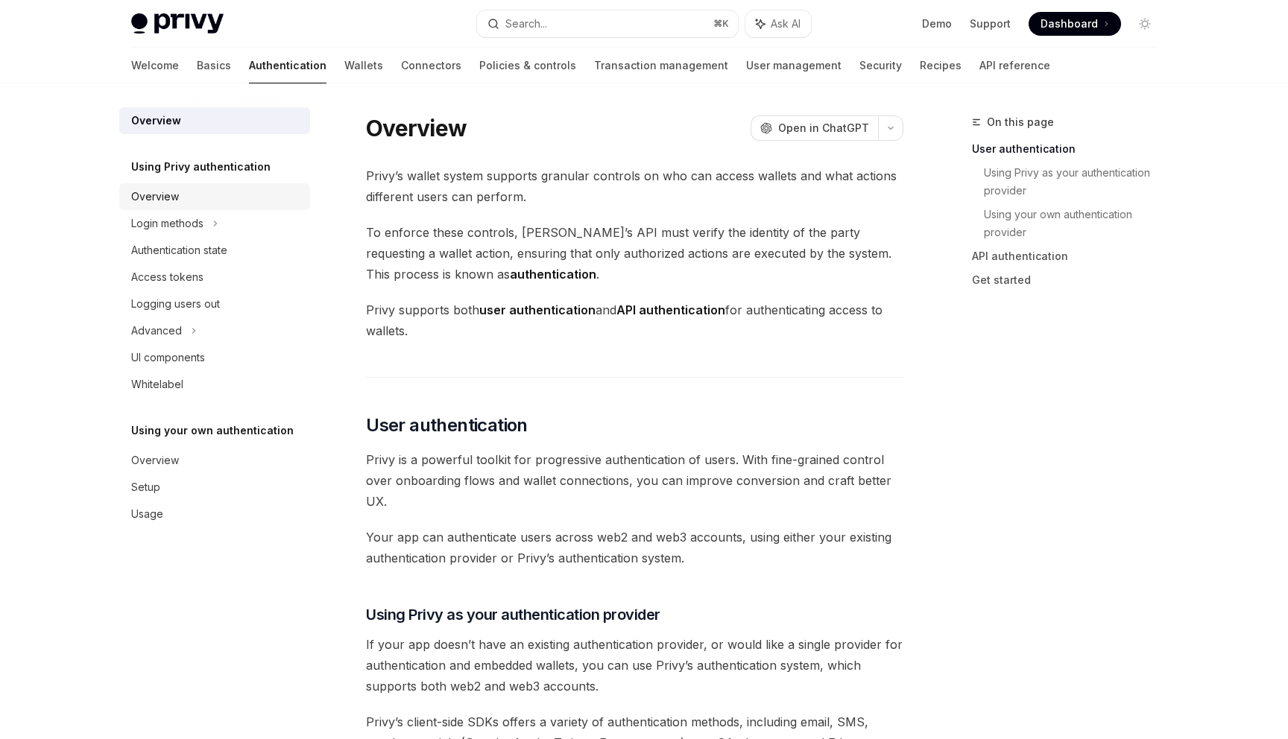 The image size is (1288, 739). I want to click on a: API authentication, so click(1070, 256).